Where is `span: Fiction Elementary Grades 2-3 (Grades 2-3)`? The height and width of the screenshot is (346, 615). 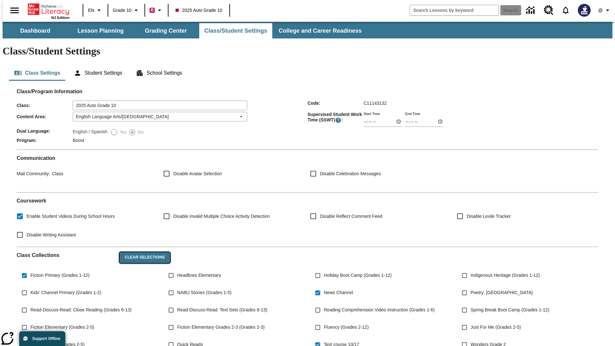 span: Fiction Elementary Grades 2-3 (Grades 2-3) is located at coordinates (221, 327).